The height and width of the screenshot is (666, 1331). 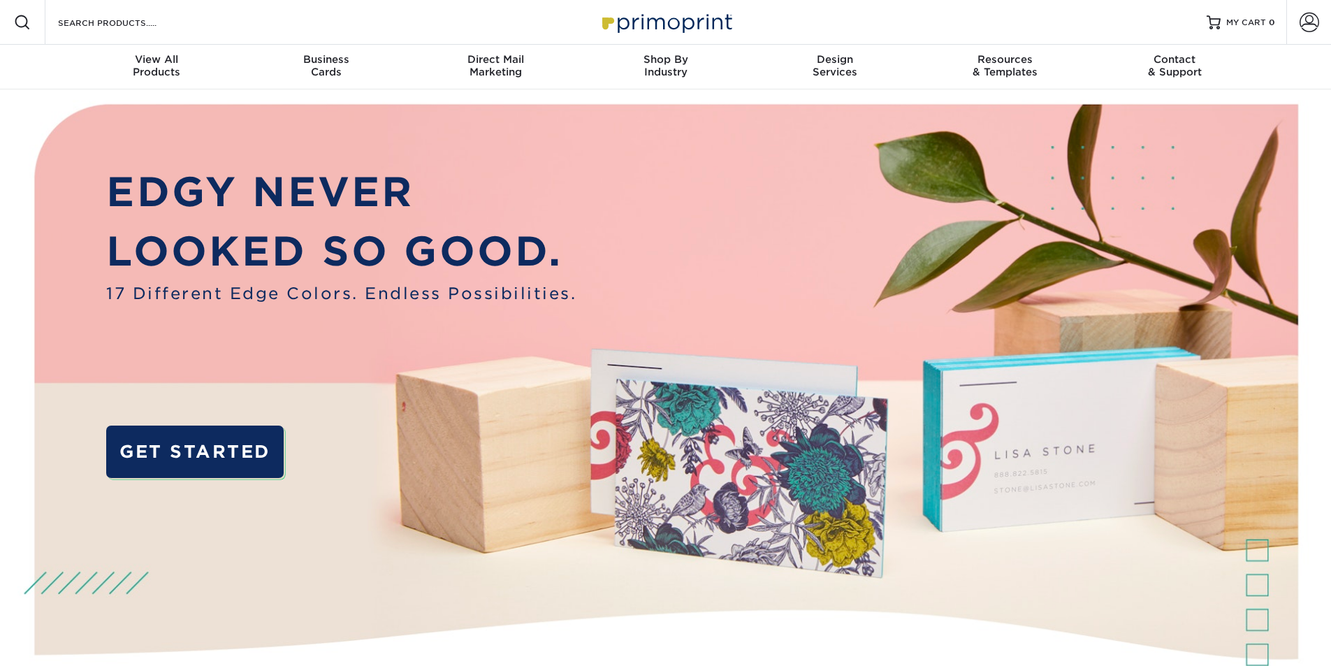 What do you see at coordinates (835, 67) in the screenshot?
I see `a: DesignServices` at bounding box center [835, 67].